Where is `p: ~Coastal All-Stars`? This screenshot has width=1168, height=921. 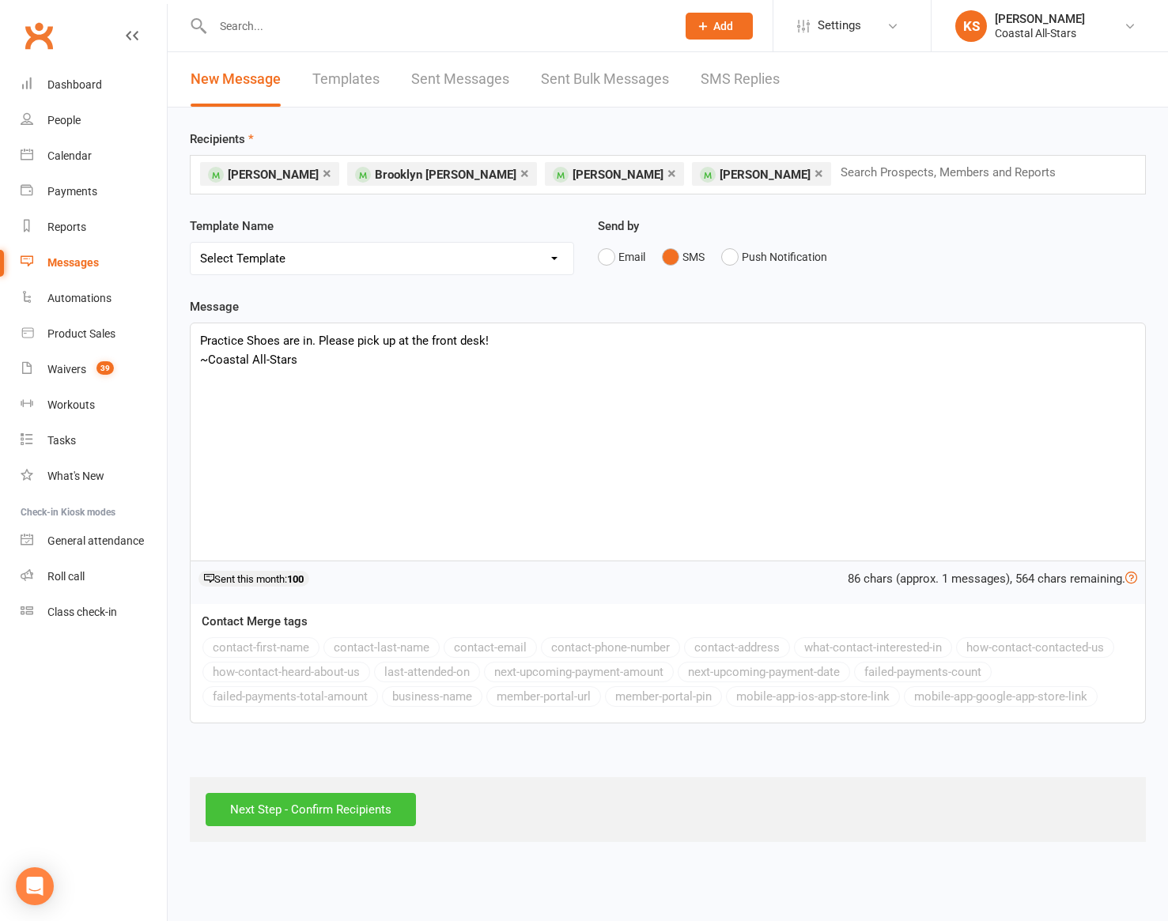
p: ~Coastal All-Stars is located at coordinates (667, 360).